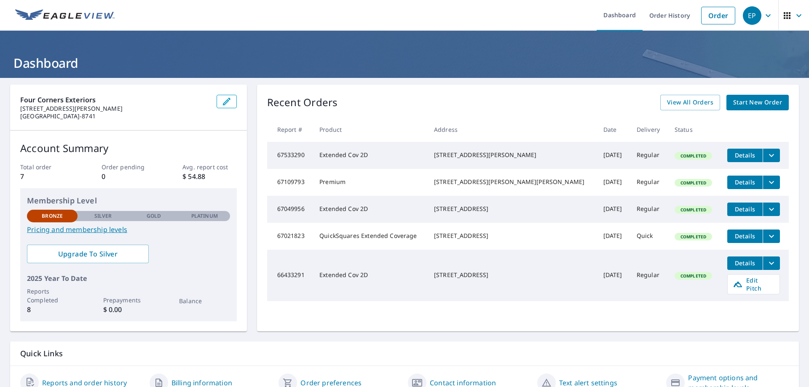  What do you see at coordinates (129, 230) in the screenshot?
I see `a: Pricing and membership levels` at bounding box center [129, 230].